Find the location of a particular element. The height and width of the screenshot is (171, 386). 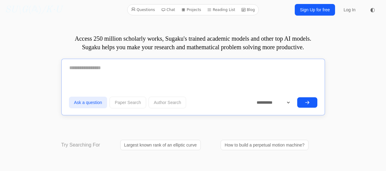

i: /K·U is located at coordinates (52, 10).